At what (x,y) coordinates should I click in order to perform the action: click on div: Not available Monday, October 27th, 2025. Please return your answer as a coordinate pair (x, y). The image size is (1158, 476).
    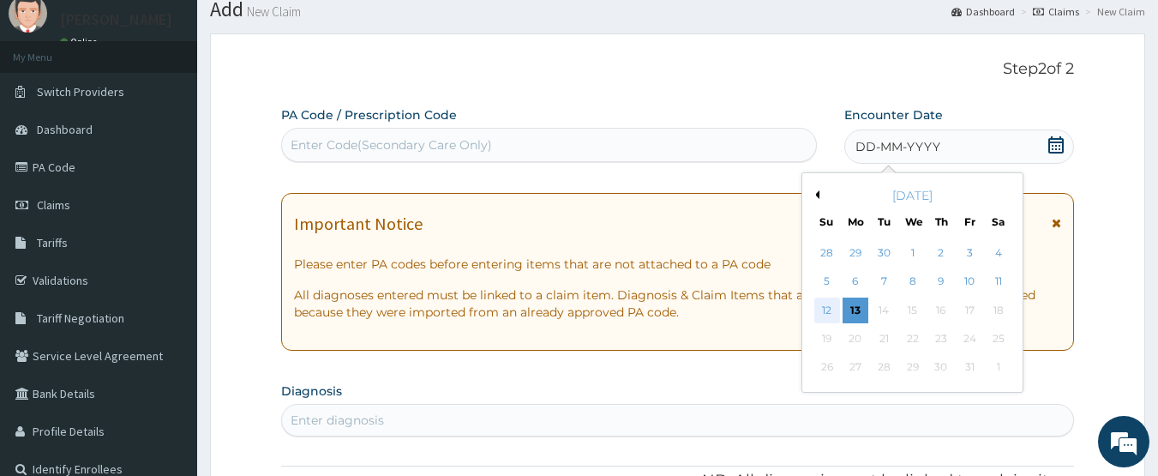
    Looking at the image, I should click on (855, 368).